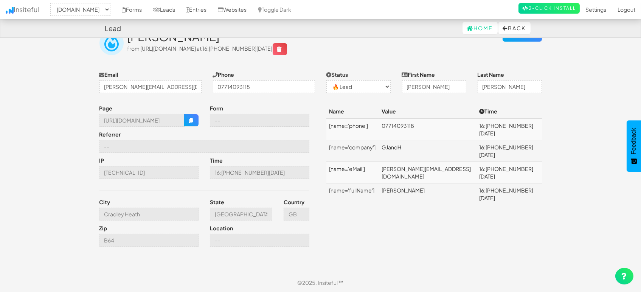 Image resolution: width=641 pixels, height=292 pixels. What do you see at coordinates (634, 146) in the screenshot?
I see `button: Feedback - Show survey` at bounding box center [634, 146].